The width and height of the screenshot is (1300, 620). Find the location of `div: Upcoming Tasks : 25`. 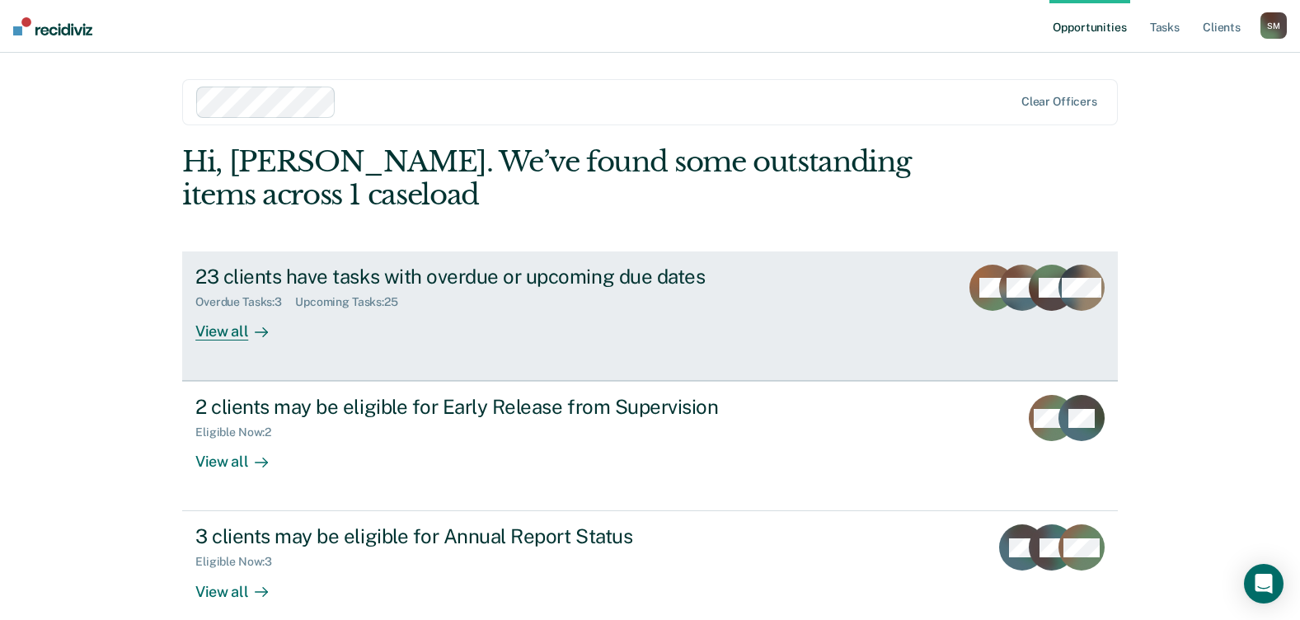

div: Upcoming Tasks : 25 is located at coordinates (353, 302).